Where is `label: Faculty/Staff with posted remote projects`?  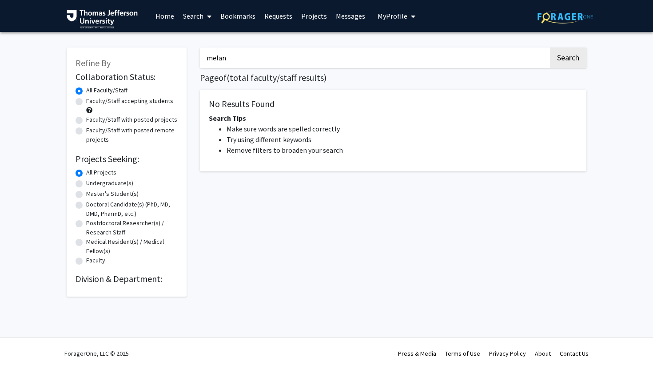 label: Faculty/Staff with posted remote projects is located at coordinates (132, 135).